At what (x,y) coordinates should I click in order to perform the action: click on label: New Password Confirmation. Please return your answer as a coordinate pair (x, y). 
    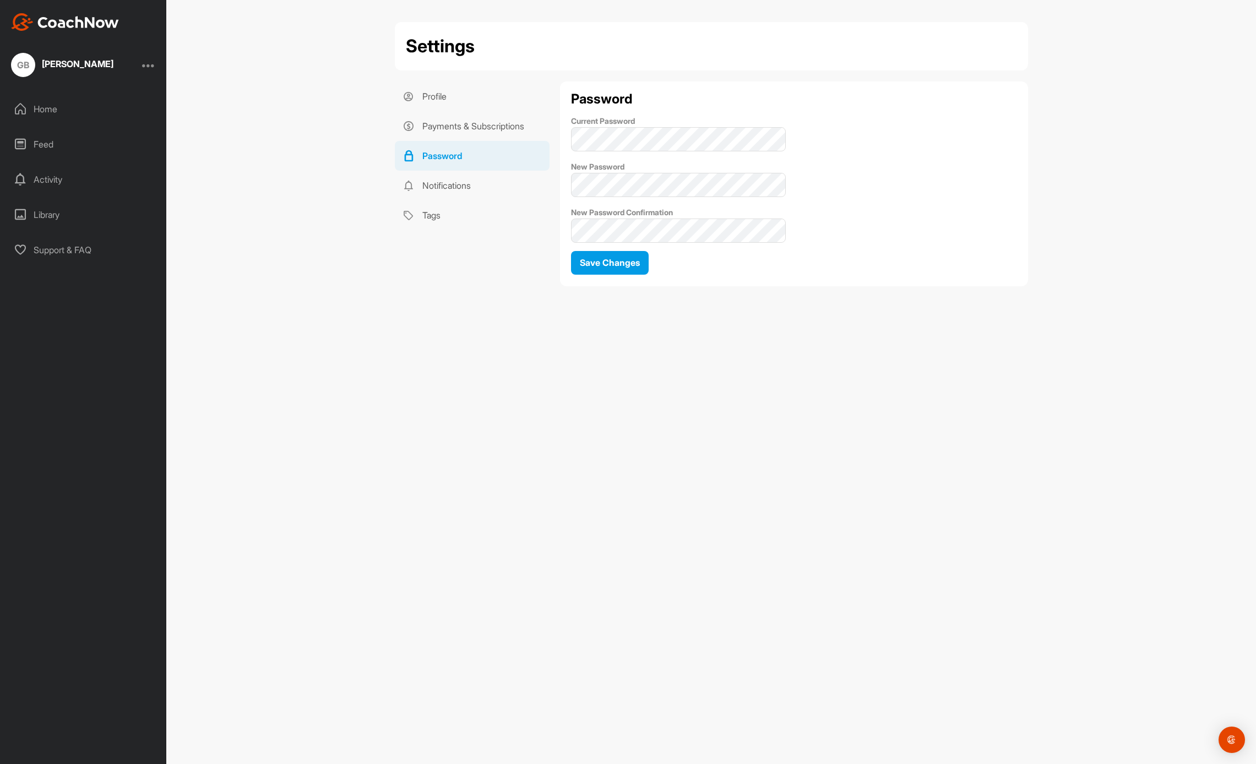
    Looking at the image, I should click on (621, 212).